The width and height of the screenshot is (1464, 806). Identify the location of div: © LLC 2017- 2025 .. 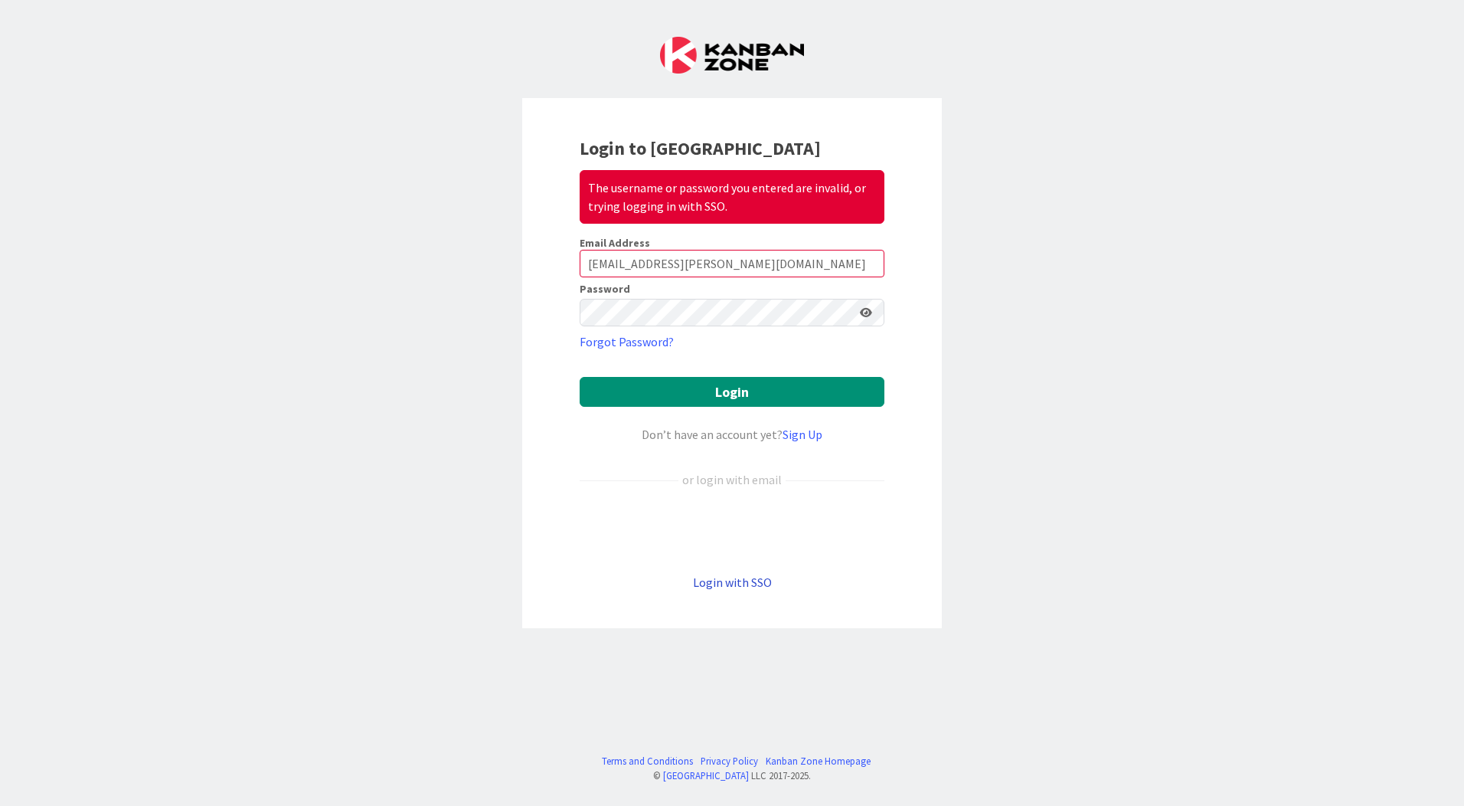
(732, 775).